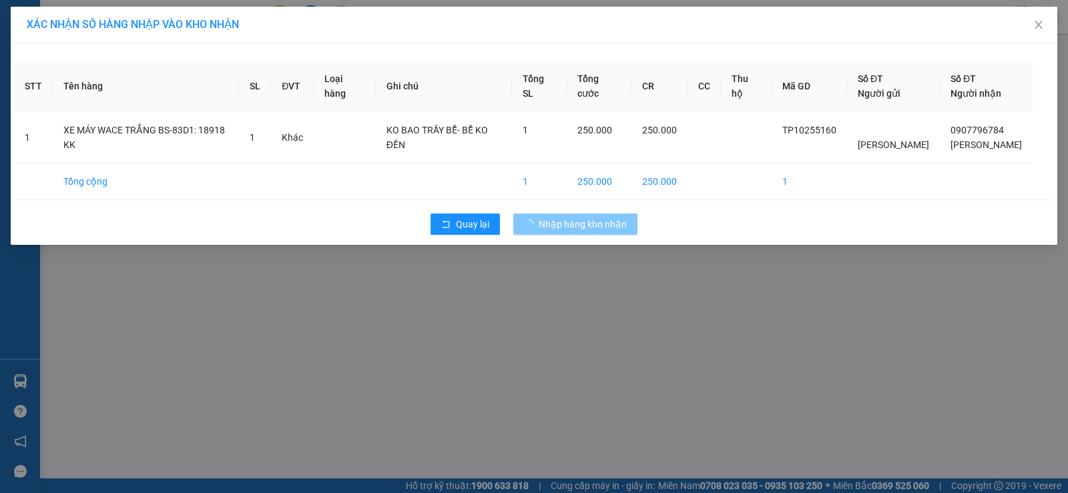 Image resolution: width=1068 pixels, height=493 pixels. I want to click on span: TP10255160, so click(809, 130).